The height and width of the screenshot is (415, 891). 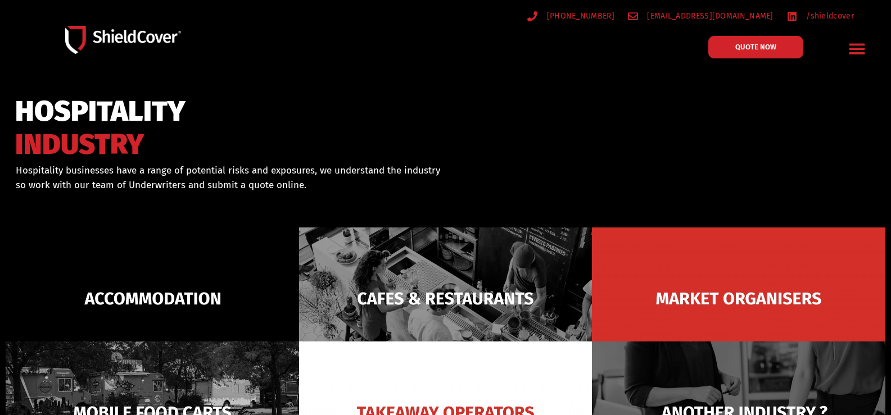 What do you see at coordinates (829, 16) in the screenshot?
I see `span: /shieldcover` at bounding box center [829, 16].